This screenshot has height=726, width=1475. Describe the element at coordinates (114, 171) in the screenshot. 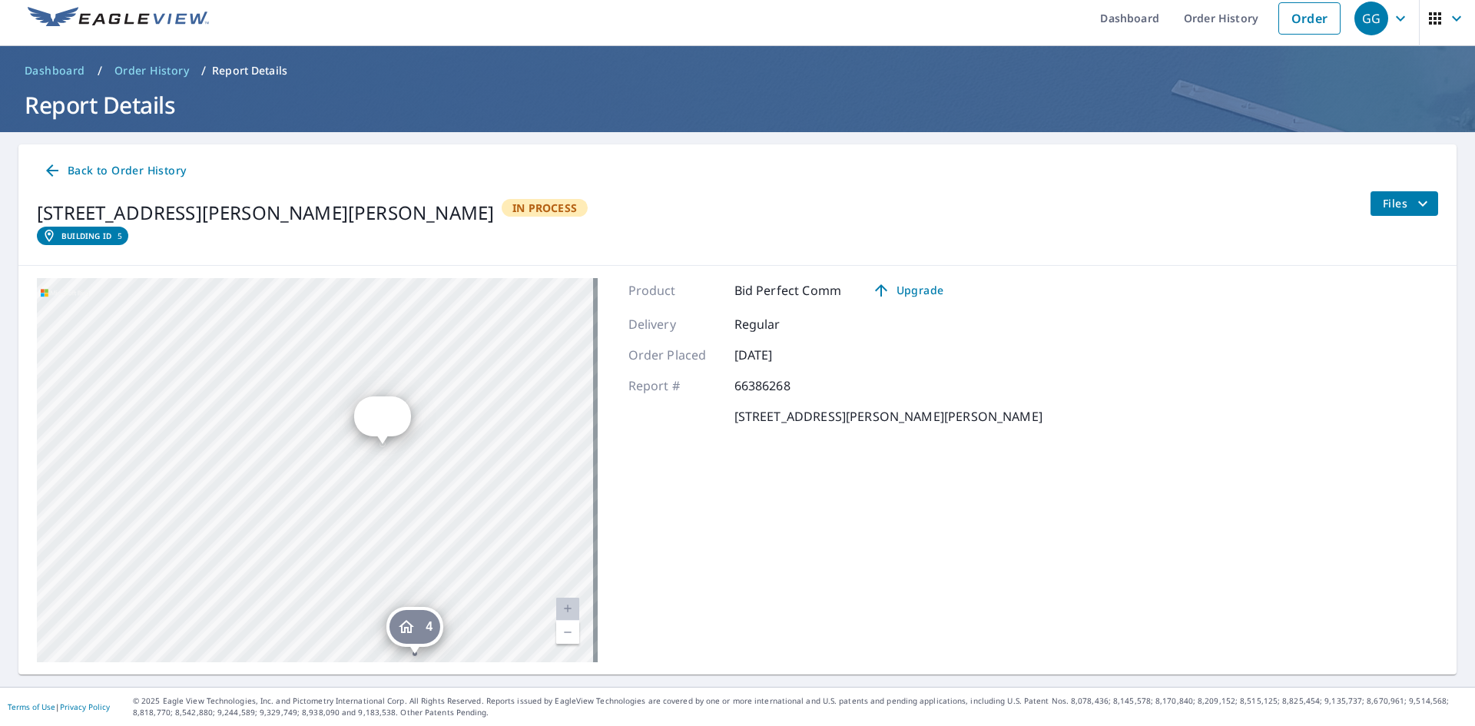

I see `span: Back to Order History` at that location.